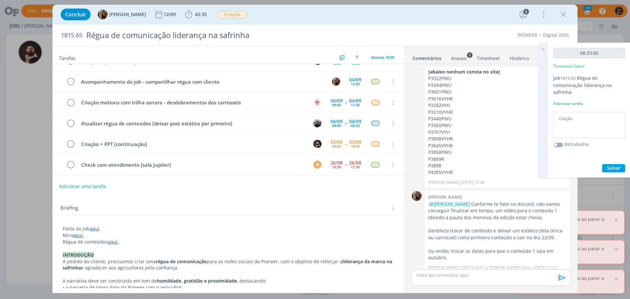  I want to click on a: aqui, so click(95, 228).